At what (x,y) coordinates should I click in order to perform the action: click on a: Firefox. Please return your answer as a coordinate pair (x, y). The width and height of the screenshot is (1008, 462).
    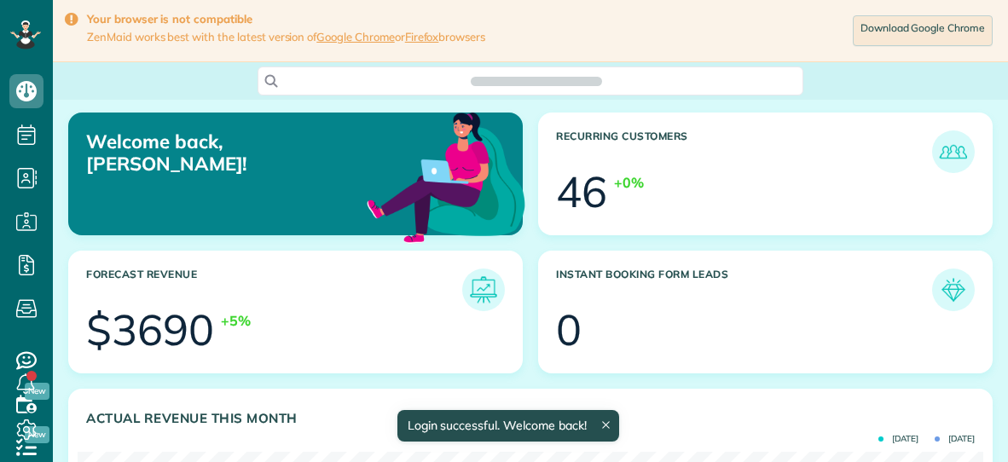
    Looking at the image, I should click on (422, 37).